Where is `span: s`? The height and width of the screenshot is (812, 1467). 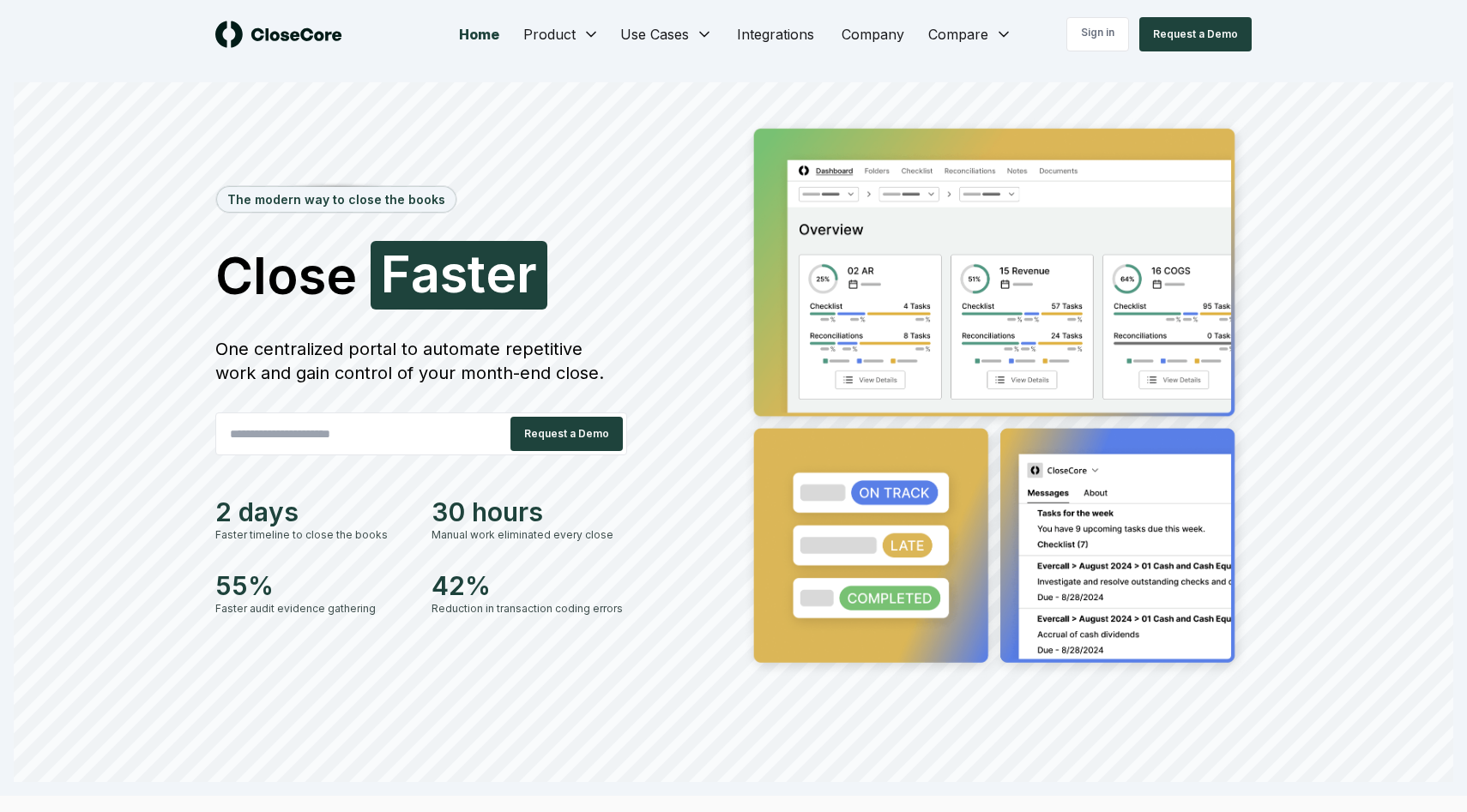 span: s is located at coordinates (454, 274).